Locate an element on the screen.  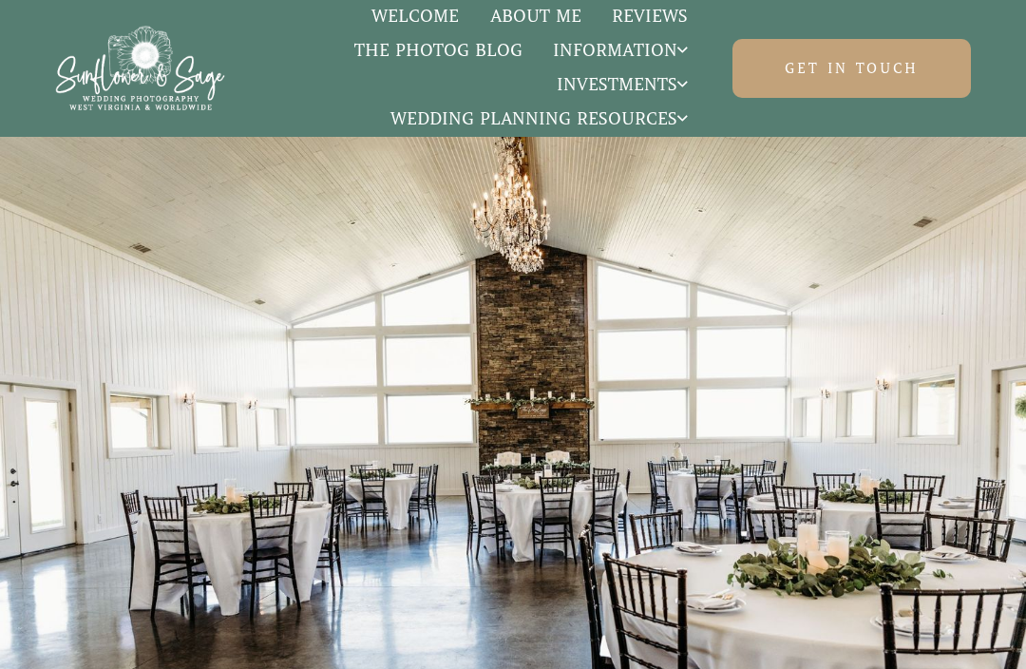
img: Sunflower & Sage Wedding Photography is located at coordinates (141, 68).